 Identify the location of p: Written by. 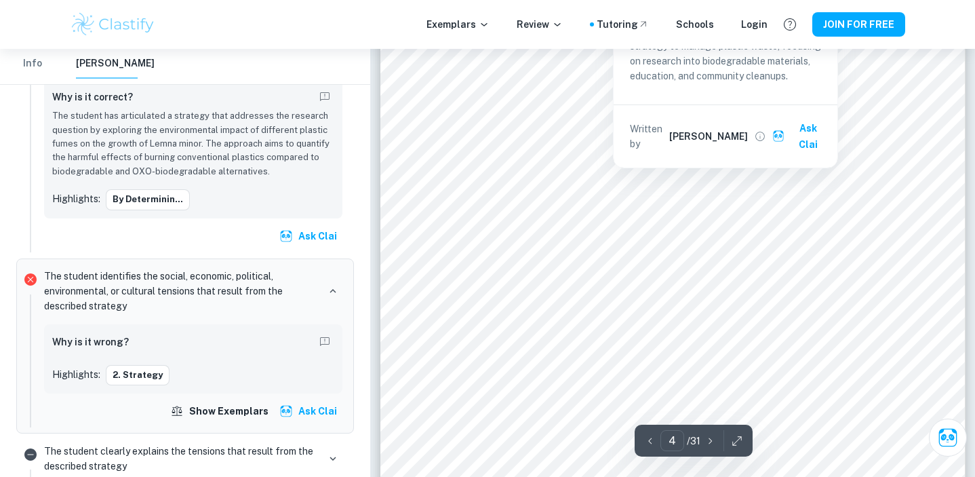
(648, 136).